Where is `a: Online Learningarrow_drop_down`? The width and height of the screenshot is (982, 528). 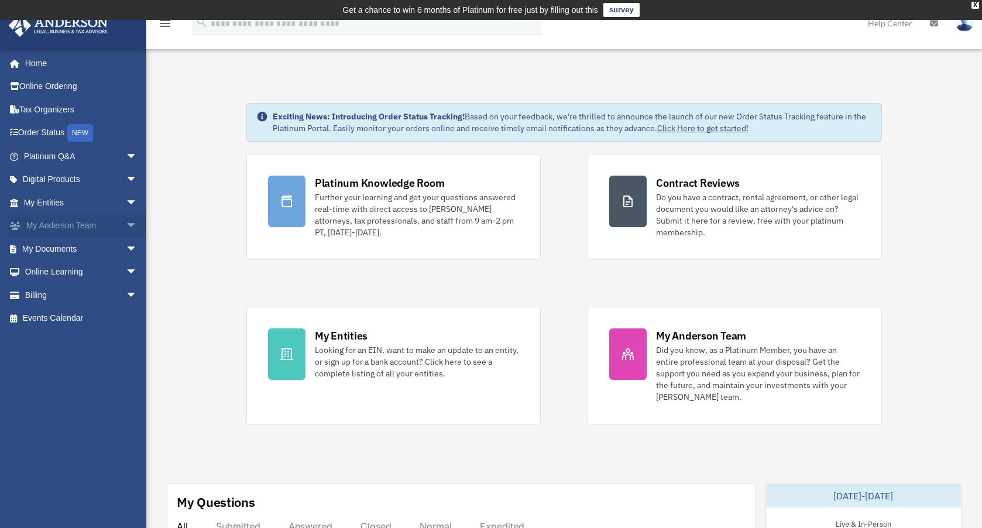
a: Online Learningarrow_drop_down is located at coordinates (81, 272).